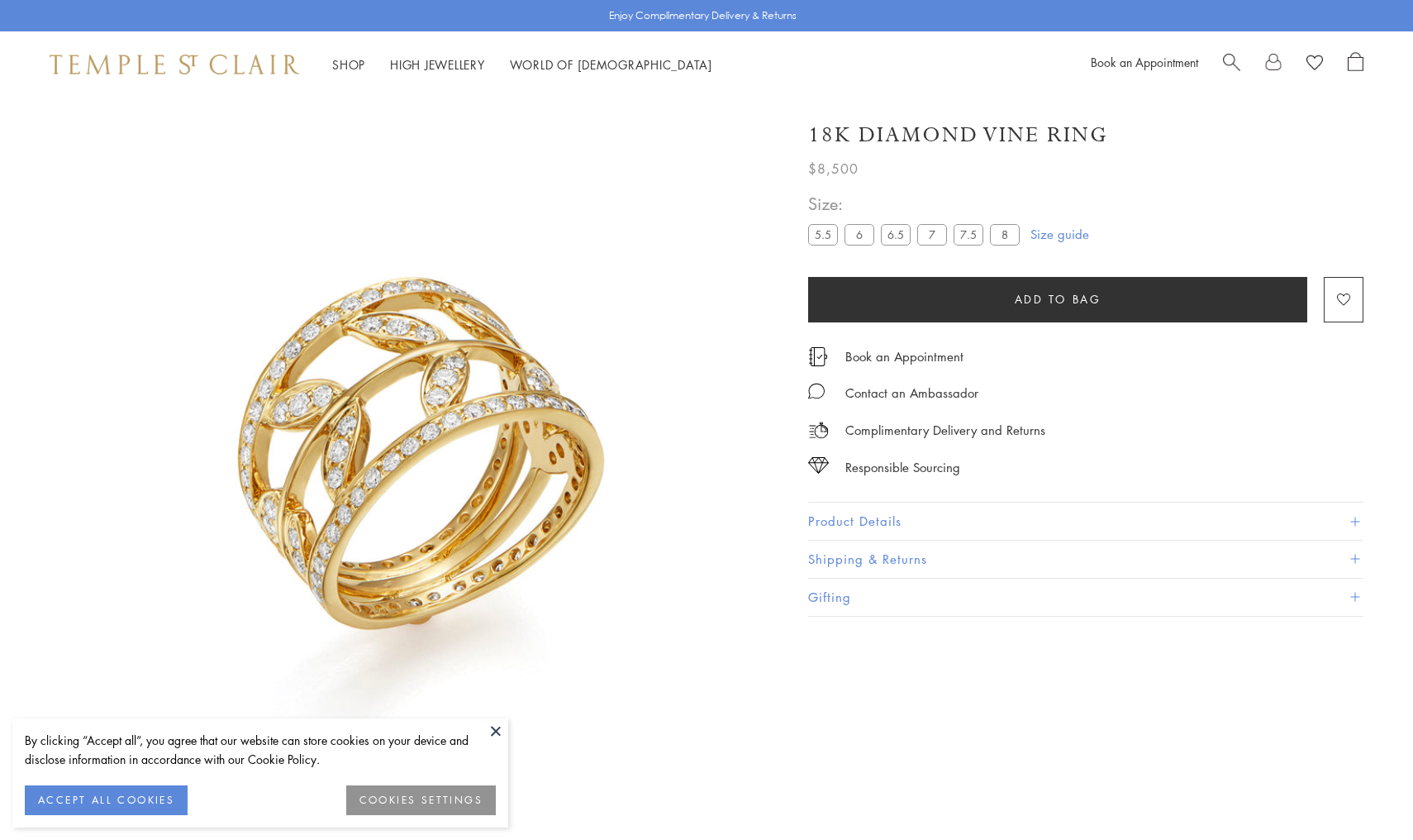  I want to click on h1: 18K Diamond Vine Ring, so click(958, 135).